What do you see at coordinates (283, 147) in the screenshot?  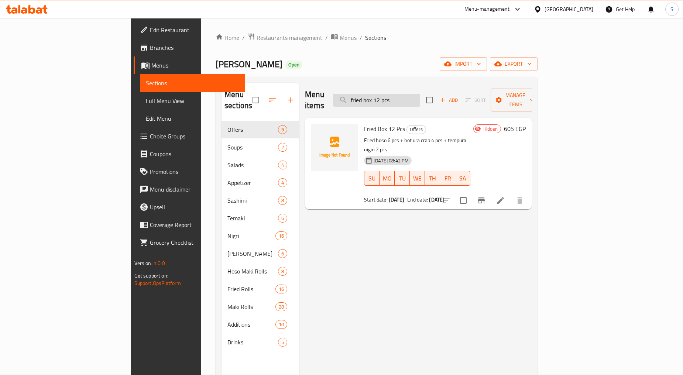 I see `span: 2` at bounding box center [283, 147].